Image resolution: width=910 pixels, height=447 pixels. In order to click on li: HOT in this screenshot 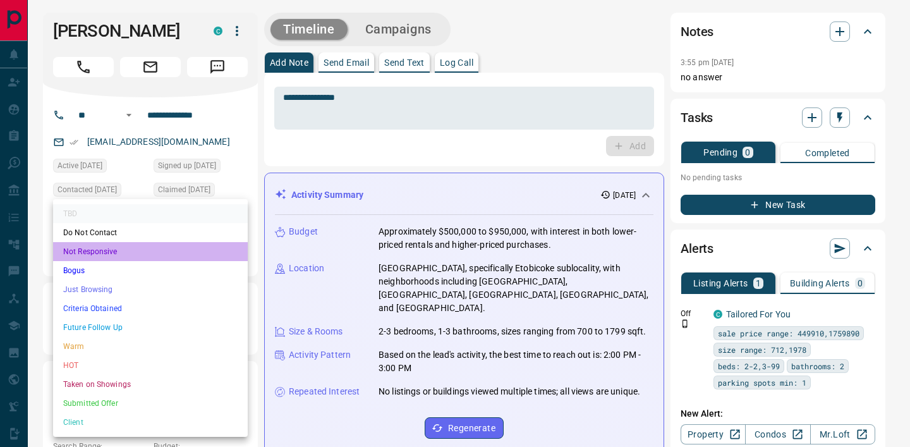, I will do `click(150, 365)`.